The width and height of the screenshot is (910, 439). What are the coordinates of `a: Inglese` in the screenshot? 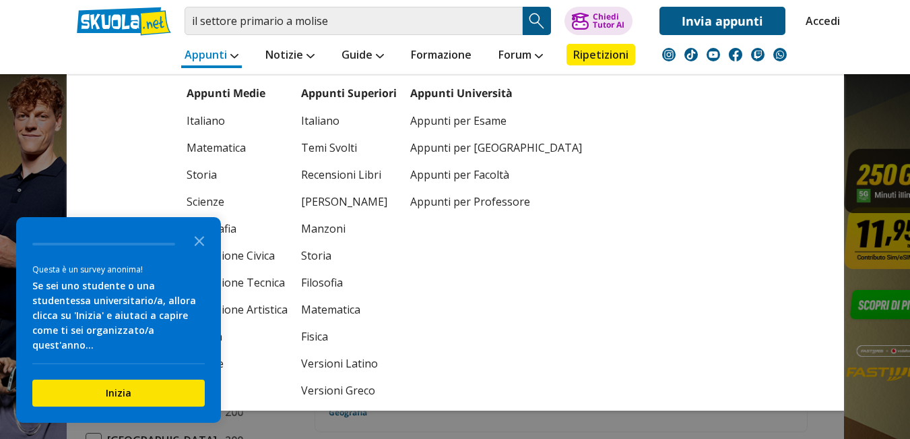 It's located at (237, 363).